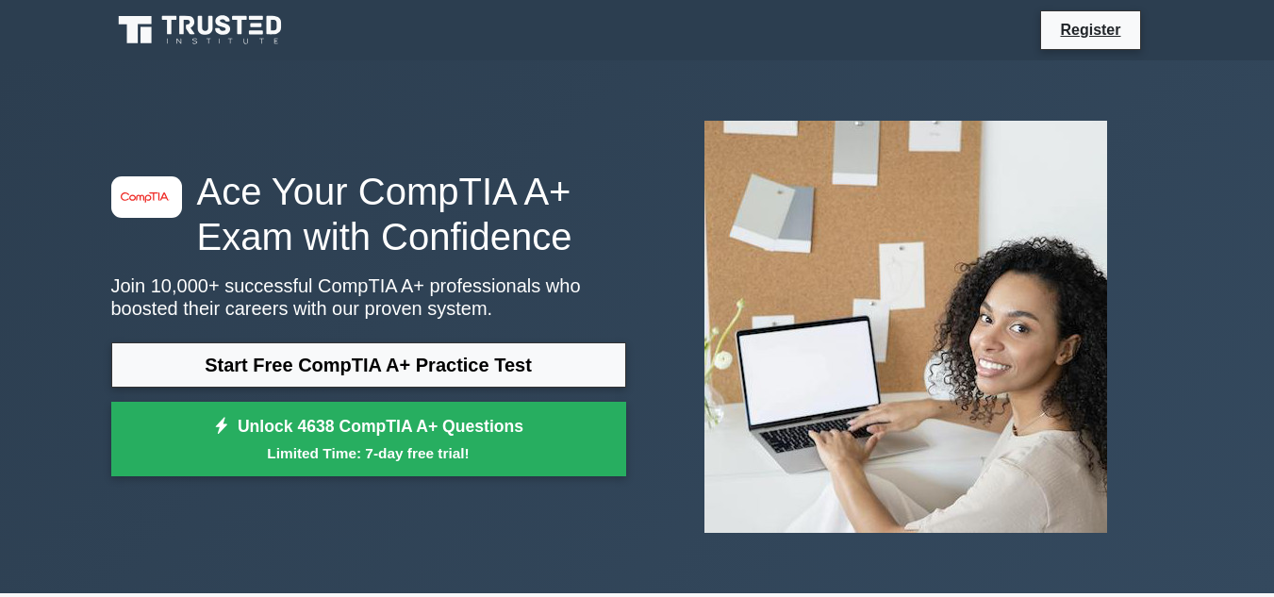 The height and width of the screenshot is (597, 1274). What do you see at coordinates (1090, 29) in the screenshot?
I see `a: Register` at bounding box center [1090, 29].